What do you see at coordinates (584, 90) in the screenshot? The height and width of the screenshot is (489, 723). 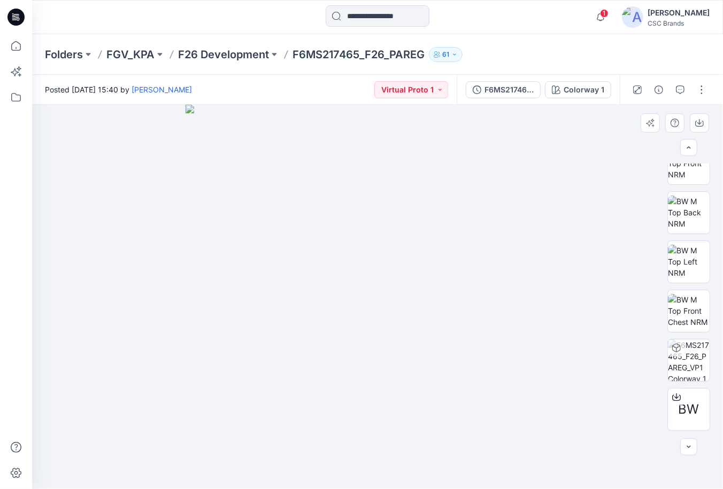 I see `div: Colorway 1` at bounding box center [584, 90].